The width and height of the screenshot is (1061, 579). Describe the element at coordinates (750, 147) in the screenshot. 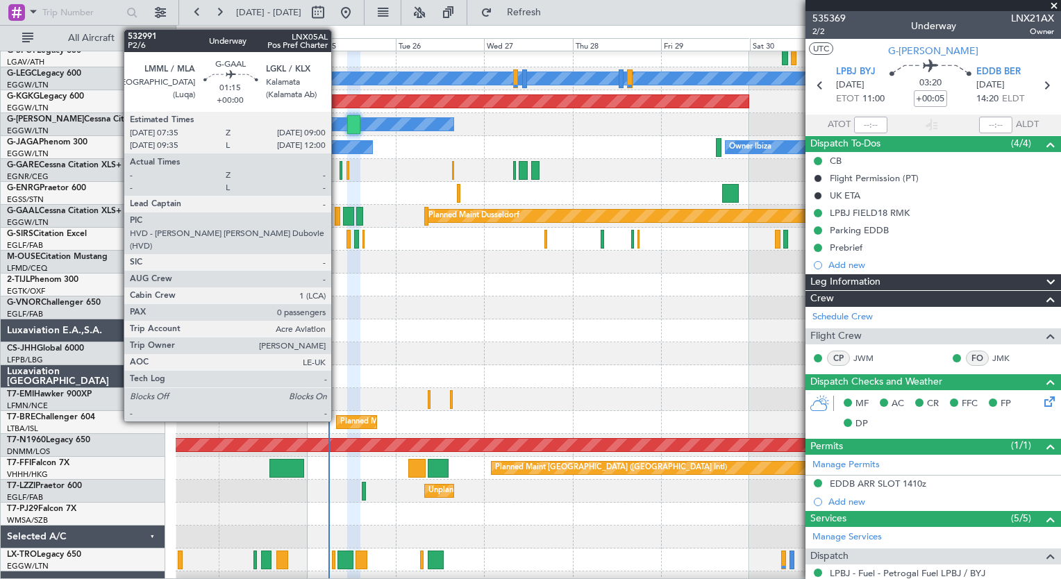

I see `div: Owner Ibiza` at that location.